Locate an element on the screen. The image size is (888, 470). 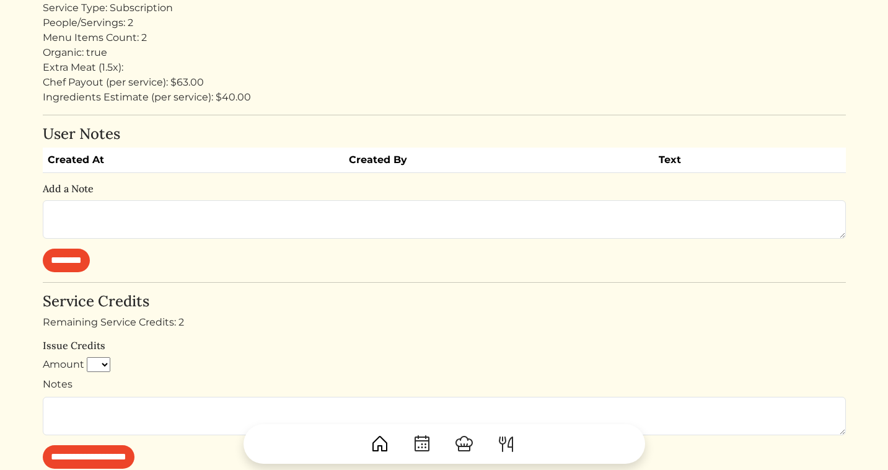
label: Amount is located at coordinates (63, 365).